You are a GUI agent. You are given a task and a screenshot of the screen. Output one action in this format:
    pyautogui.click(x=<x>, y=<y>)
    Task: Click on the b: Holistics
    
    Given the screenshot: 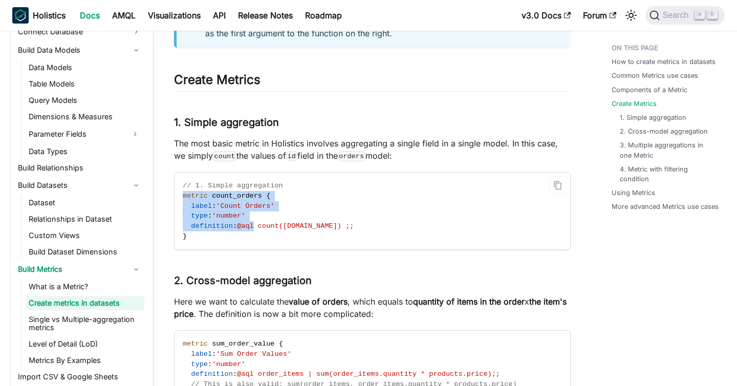 What is the action you would take?
    pyautogui.click(x=49, y=15)
    